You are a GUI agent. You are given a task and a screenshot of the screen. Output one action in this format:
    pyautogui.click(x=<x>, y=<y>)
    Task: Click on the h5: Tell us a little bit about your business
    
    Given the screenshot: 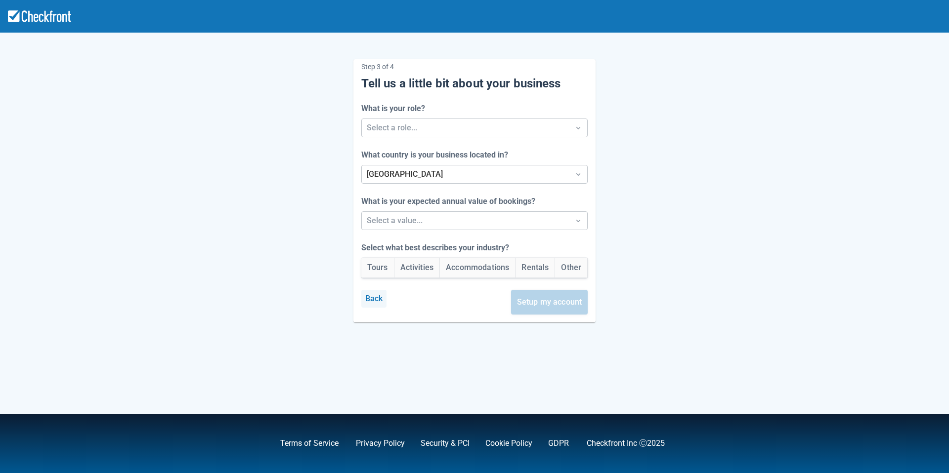 What is the action you would take?
    pyautogui.click(x=474, y=84)
    